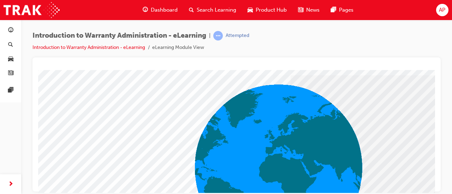 The width and height of the screenshot is (452, 194). What do you see at coordinates (216, 10) in the screenshot?
I see `span: Search Learning` at bounding box center [216, 10].